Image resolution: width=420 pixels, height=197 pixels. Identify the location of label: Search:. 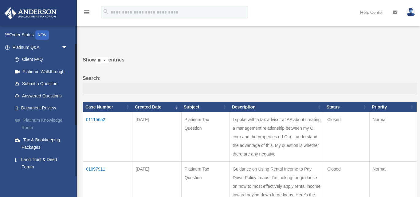
(250, 84).